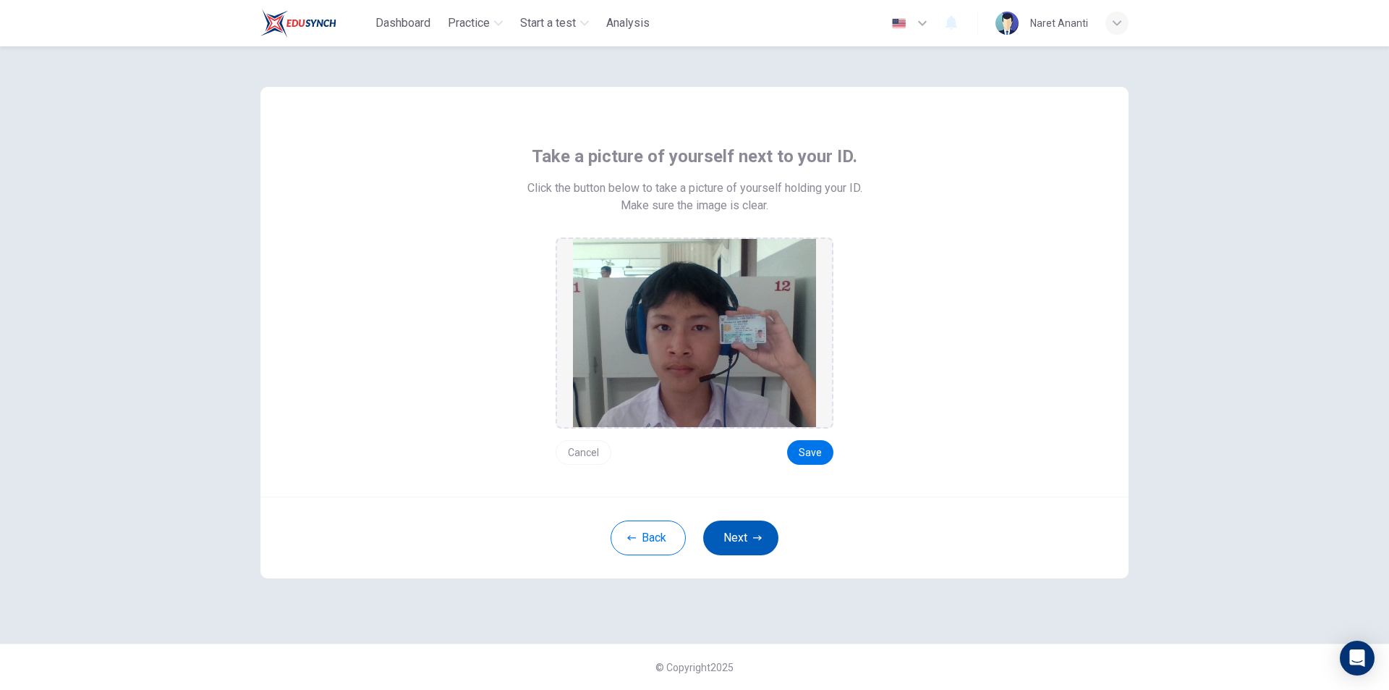 This screenshot has height=690, width=1389. Describe the element at coordinates (469, 23) in the screenshot. I see `span: Practice` at that location.